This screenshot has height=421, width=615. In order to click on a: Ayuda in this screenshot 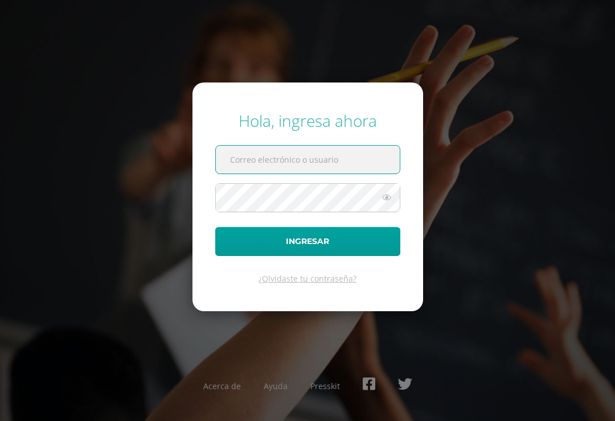, I will do `click(276, 386)`.